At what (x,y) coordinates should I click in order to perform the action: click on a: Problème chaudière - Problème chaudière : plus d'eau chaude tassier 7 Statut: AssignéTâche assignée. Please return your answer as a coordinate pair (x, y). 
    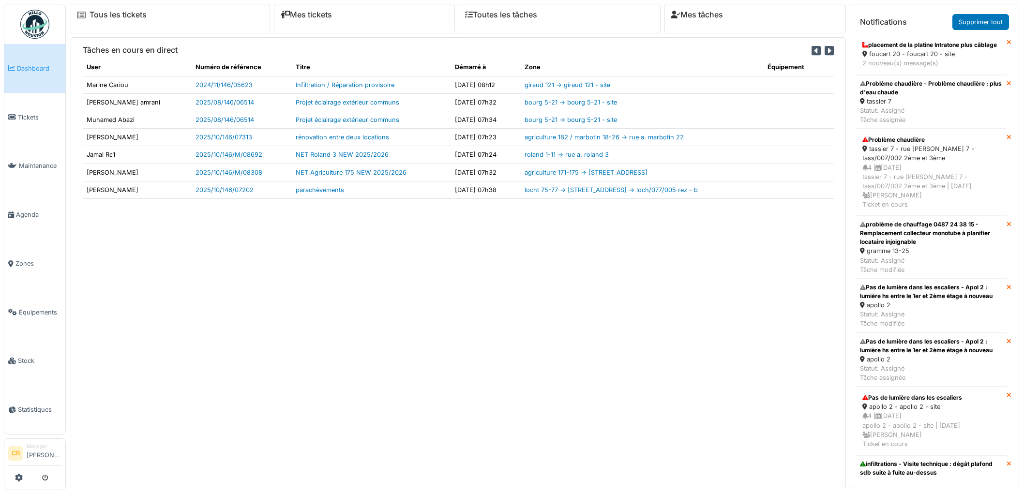
    Looking at the image, I should click on (931, 102).